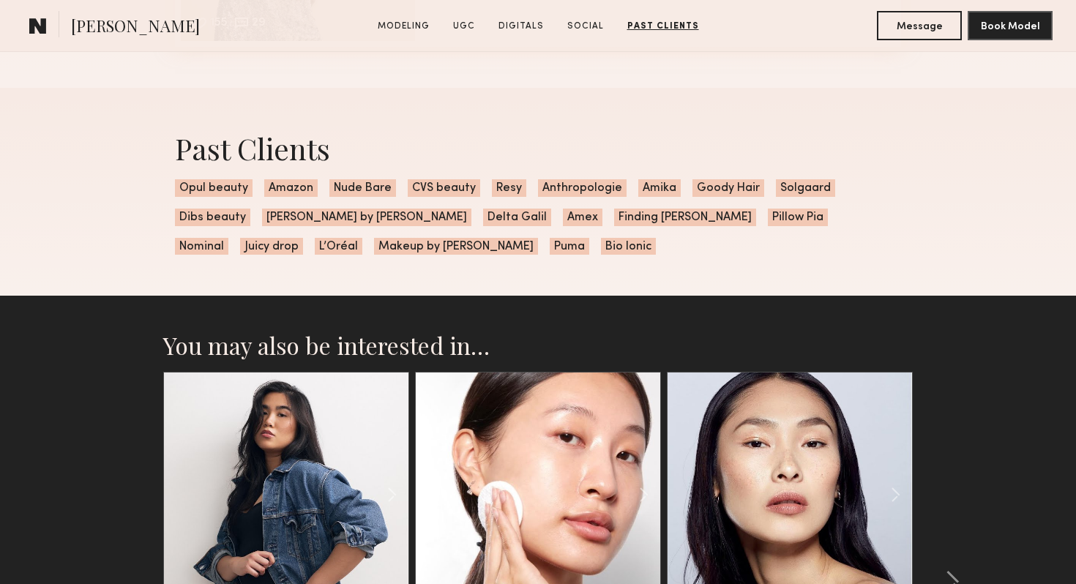  Describe the element at coordinates (338, 247) in the screenshot. I see `span: L’Oréal` at that location.